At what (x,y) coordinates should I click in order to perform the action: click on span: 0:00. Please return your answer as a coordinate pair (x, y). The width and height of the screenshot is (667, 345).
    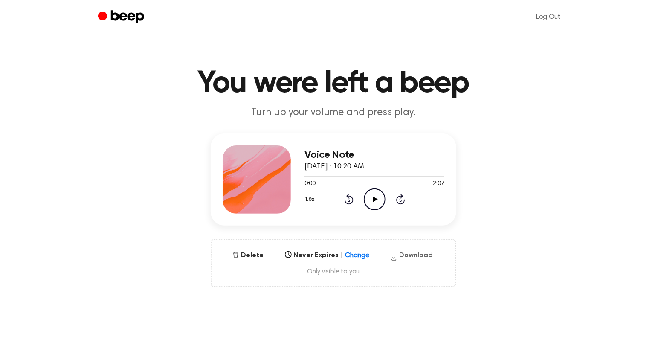
    Looking at the image, I should click on (310, 184).